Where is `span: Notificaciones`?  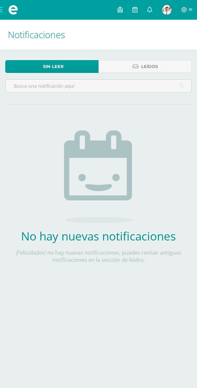 span: Notificaciones is located at coordinates (36, 34).